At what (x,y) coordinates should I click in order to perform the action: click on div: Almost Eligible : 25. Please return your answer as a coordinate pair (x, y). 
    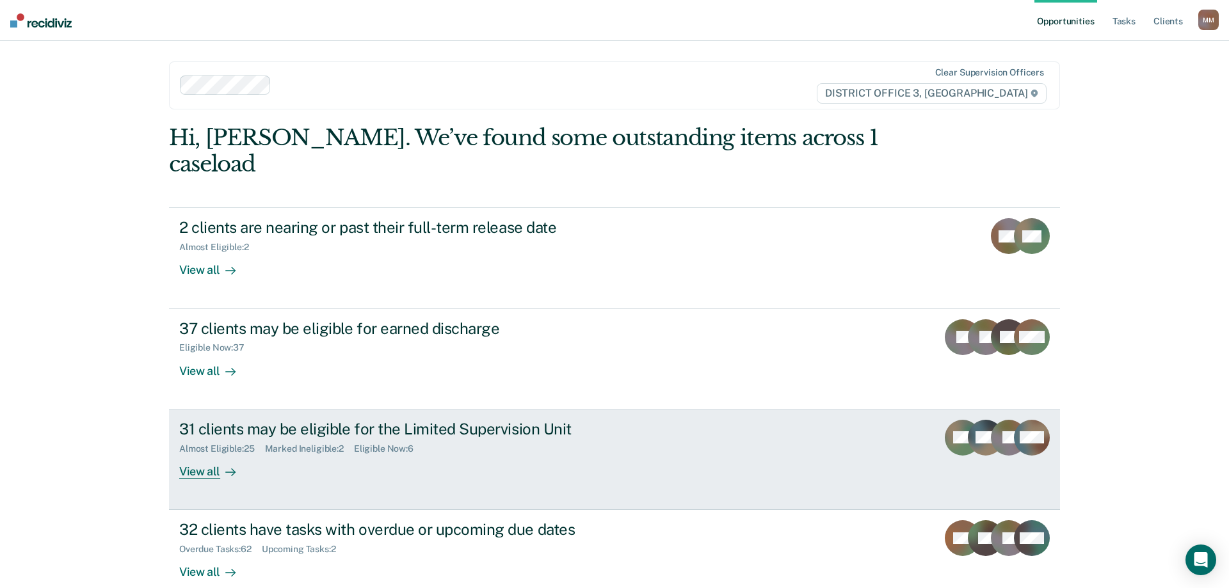
    Looking at the image, I should click on (222, 449).